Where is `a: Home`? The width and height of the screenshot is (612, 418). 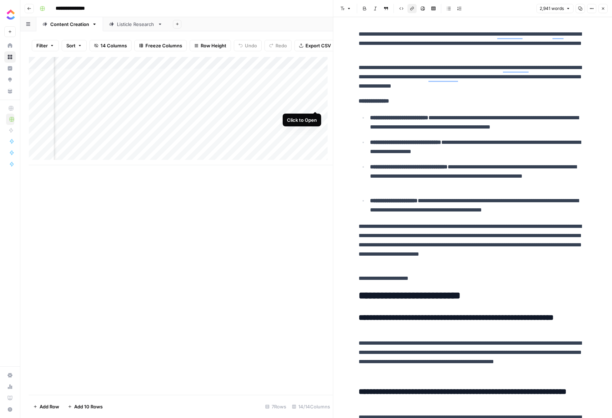 a: Home is located at coordinates (10, 46).